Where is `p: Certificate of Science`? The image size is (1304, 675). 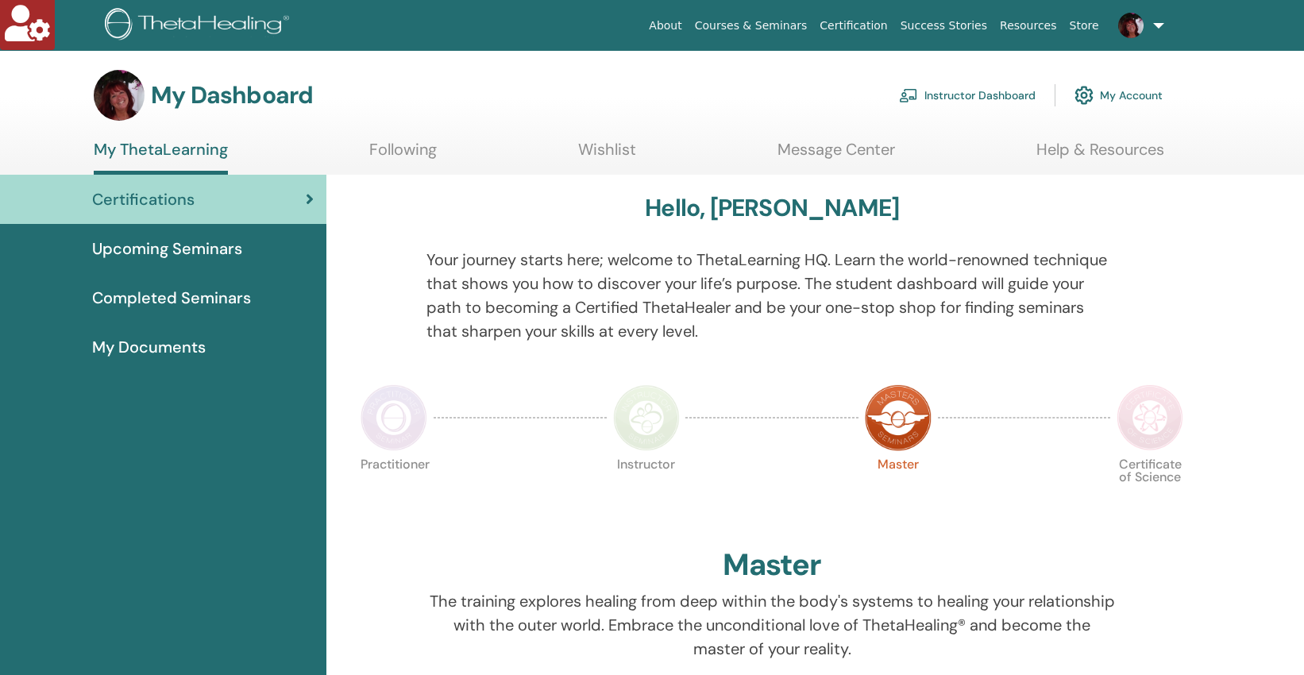 p: Certificate of Science is located at coordinates (1150, 492).